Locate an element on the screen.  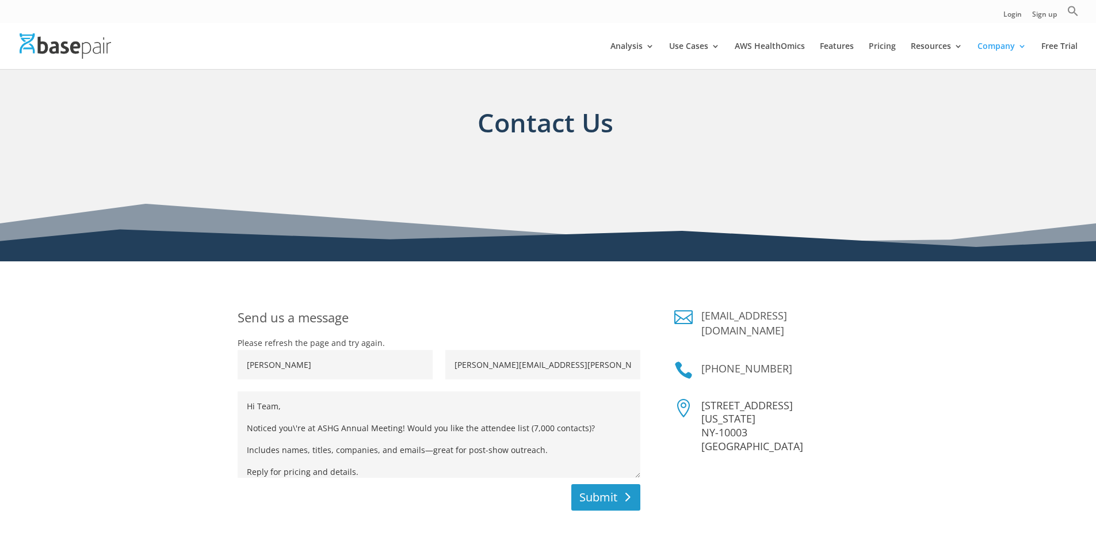
button: Submit is located at coordinates (606, 497).